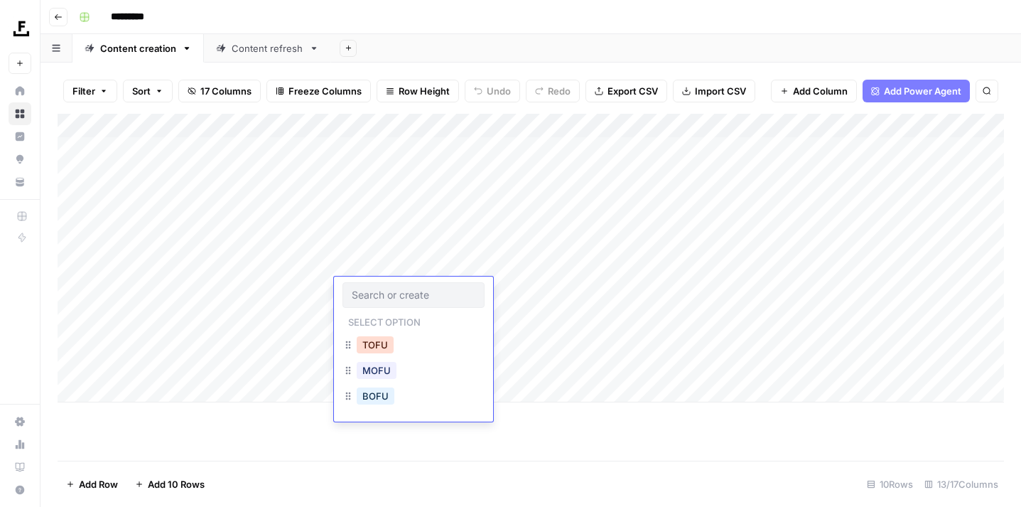  I want to click on button: 17 Columns, so click(220, 91).